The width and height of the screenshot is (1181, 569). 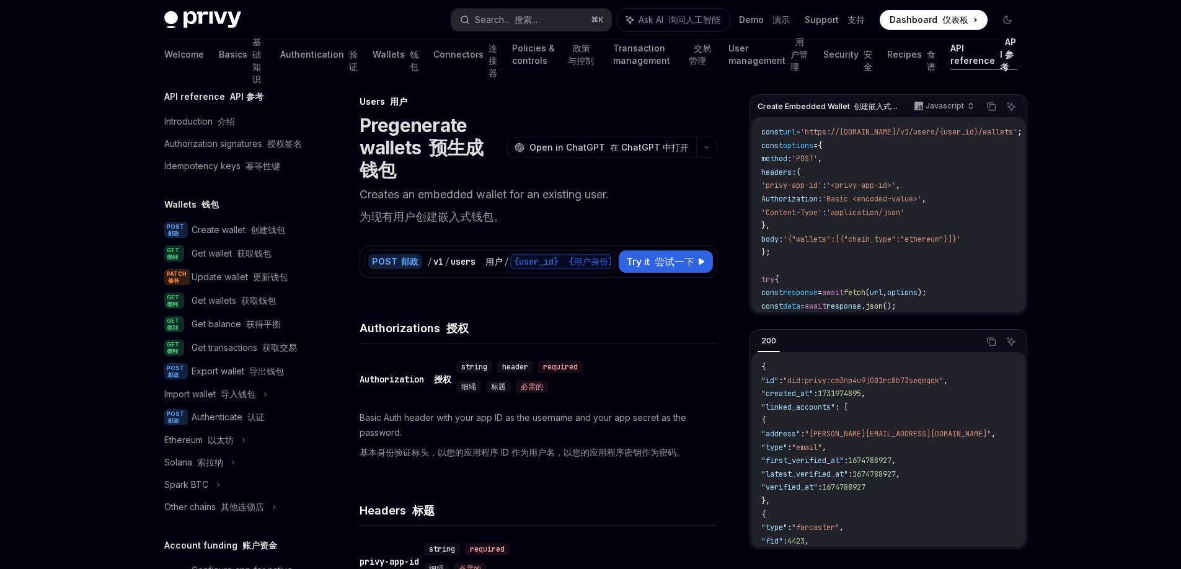 What do you see at coordinates (792, 306) in the screenshot?
I see `span: data` at bounding box center [792, 306].